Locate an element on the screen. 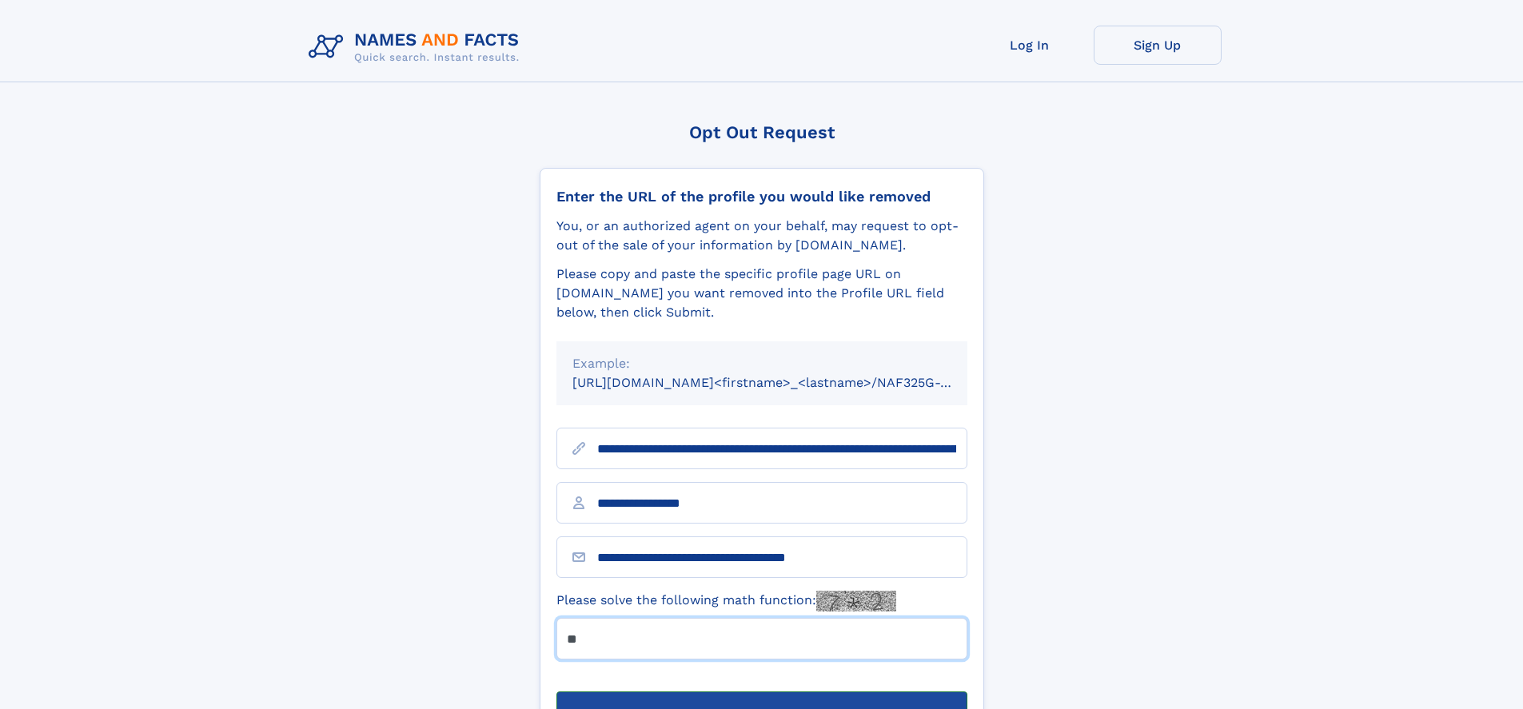  a: Sign Up is located at coordinates (1158, 45).